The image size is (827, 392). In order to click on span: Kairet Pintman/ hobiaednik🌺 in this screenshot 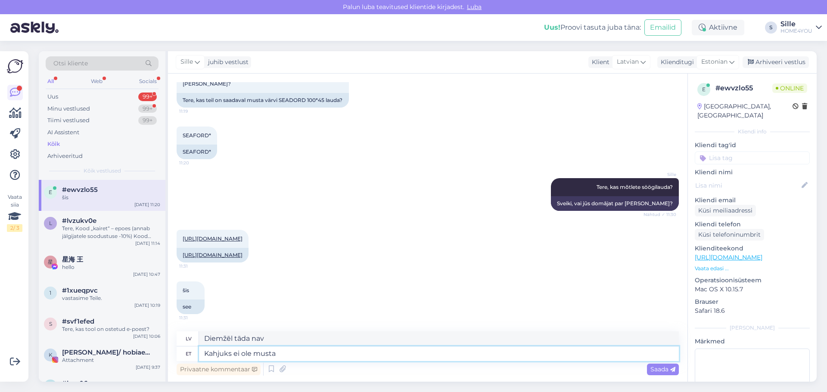, I will do `click(107, 353)`.